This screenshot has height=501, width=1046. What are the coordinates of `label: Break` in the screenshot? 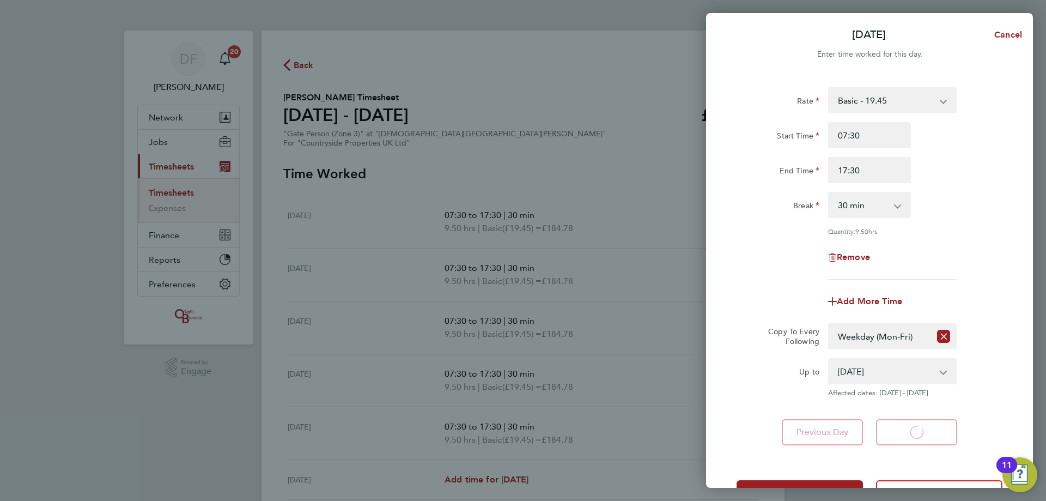 It's located at (806, 207).